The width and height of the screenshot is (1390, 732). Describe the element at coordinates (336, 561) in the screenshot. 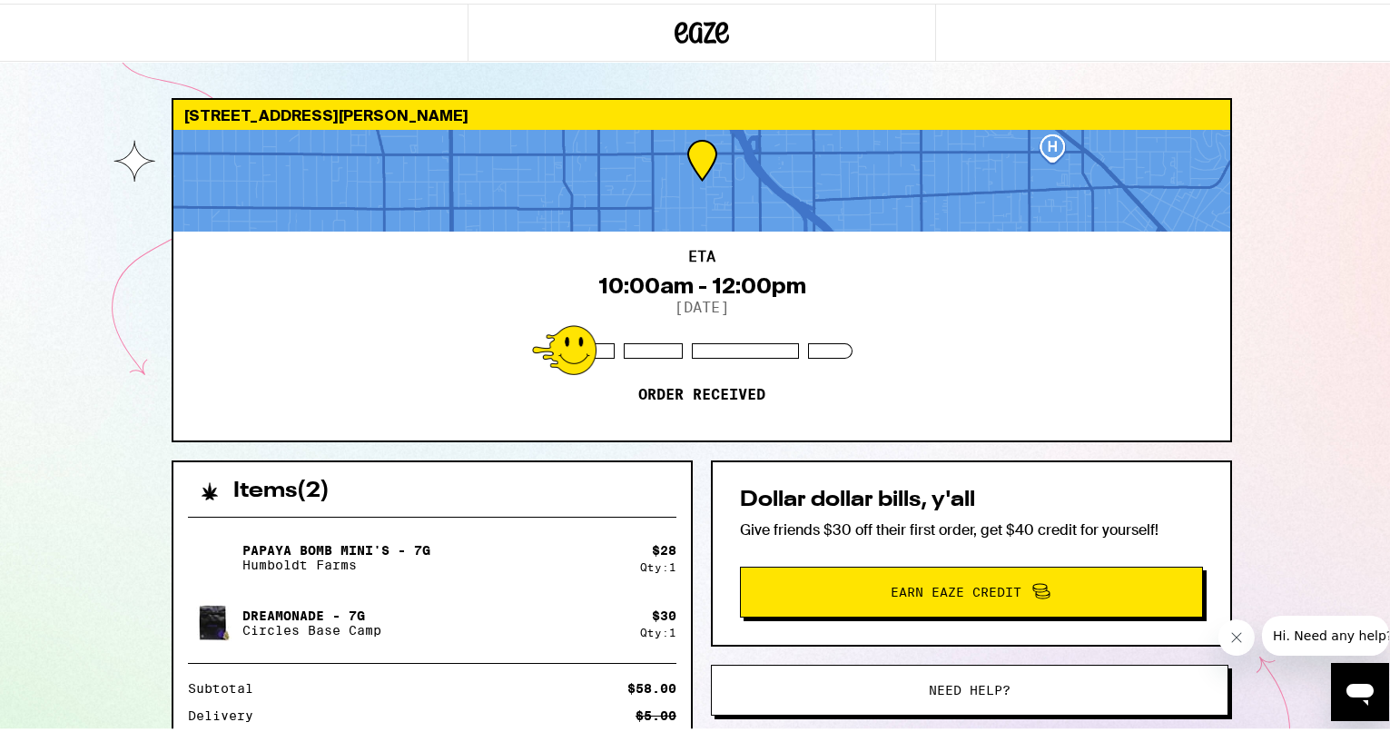

I see `p: Humboldt Farms` at that location.